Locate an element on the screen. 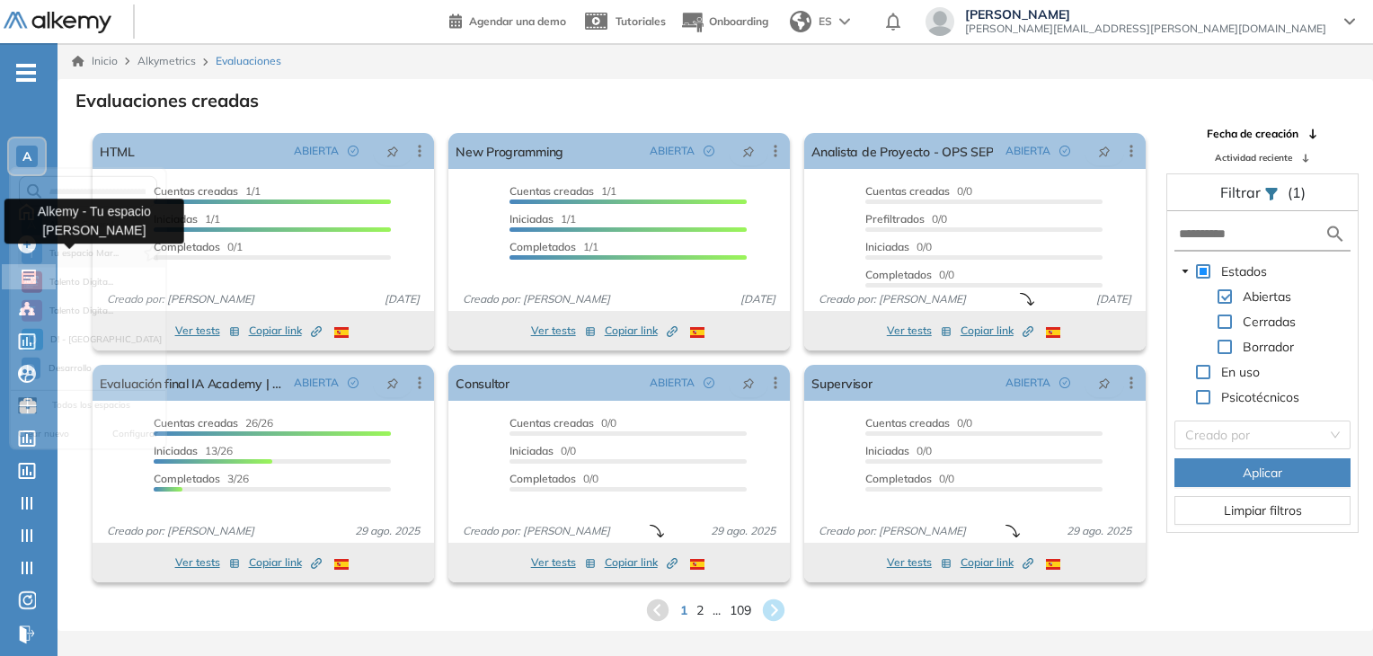 Image resolution: width=1373 pixels, height=656 pixels. span: 109 is located at coordinates (740, 610).